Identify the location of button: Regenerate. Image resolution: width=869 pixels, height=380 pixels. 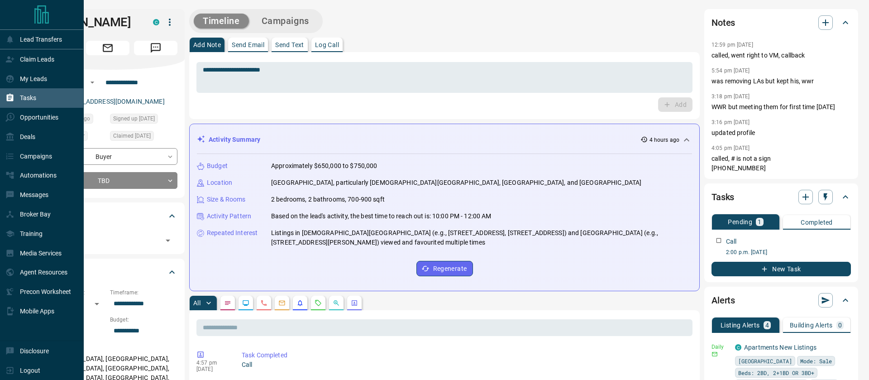
(444, 268).